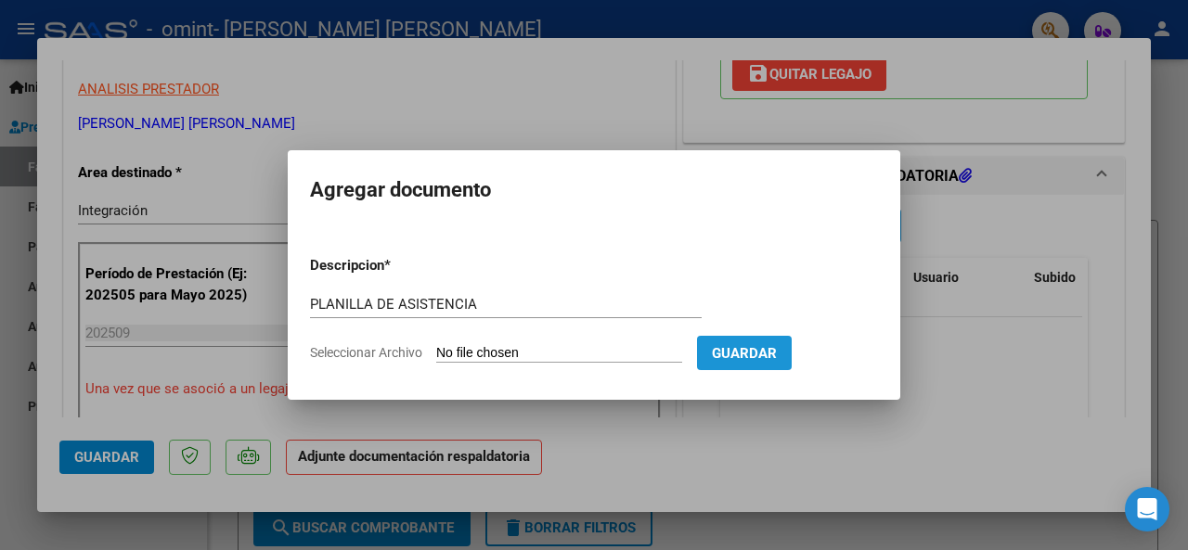 This screenshot has width=1188, height=550. I want to click on p: Descripcion, so click(395, 265).